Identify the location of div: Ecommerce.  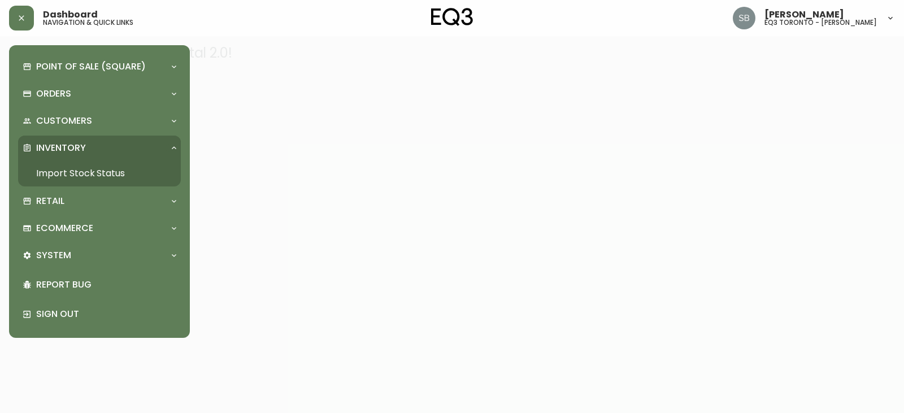
(99, 228).